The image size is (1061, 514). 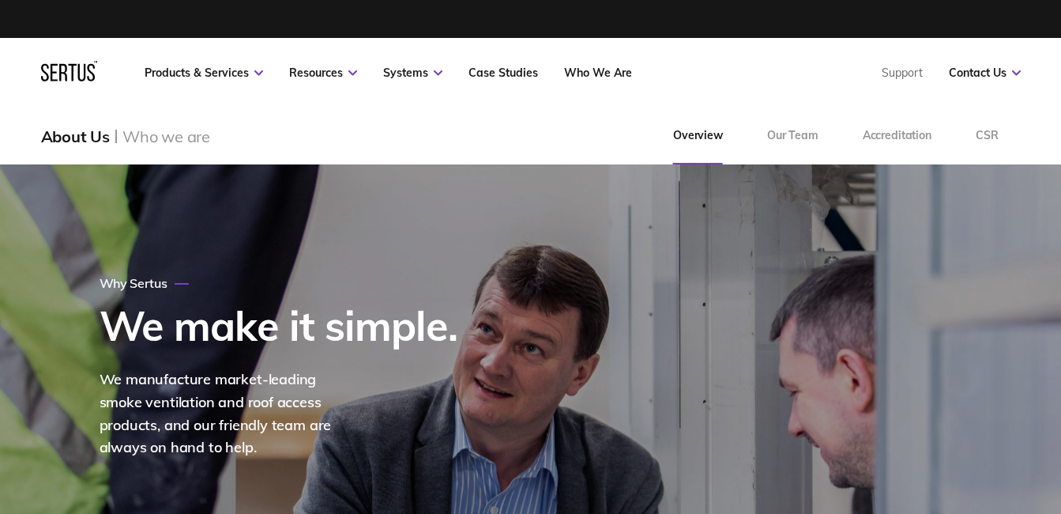 I want to click on div: We manufacture market-leading smoke ventilation and roof access products, and our friendly team a..., so click(x=230, y=413).